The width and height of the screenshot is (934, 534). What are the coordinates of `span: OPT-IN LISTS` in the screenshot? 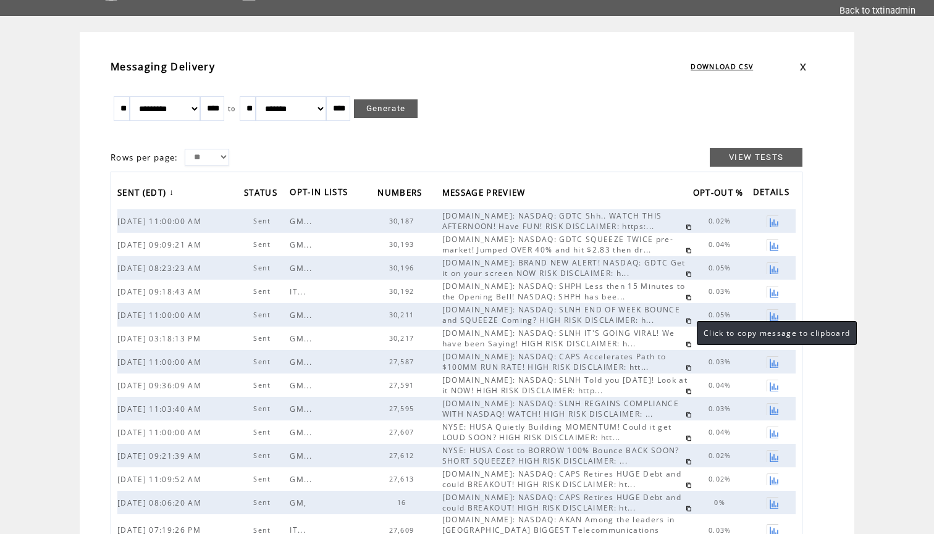 It's located at (320, 193).